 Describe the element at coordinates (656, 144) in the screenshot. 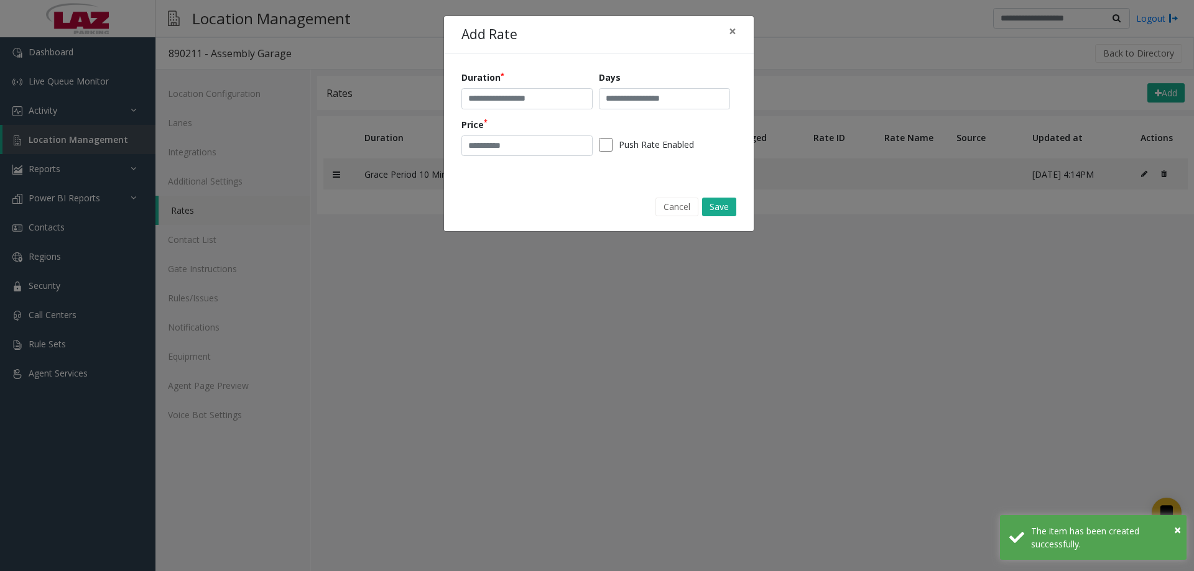

I see `label: Push Rate Enabled` at that location.